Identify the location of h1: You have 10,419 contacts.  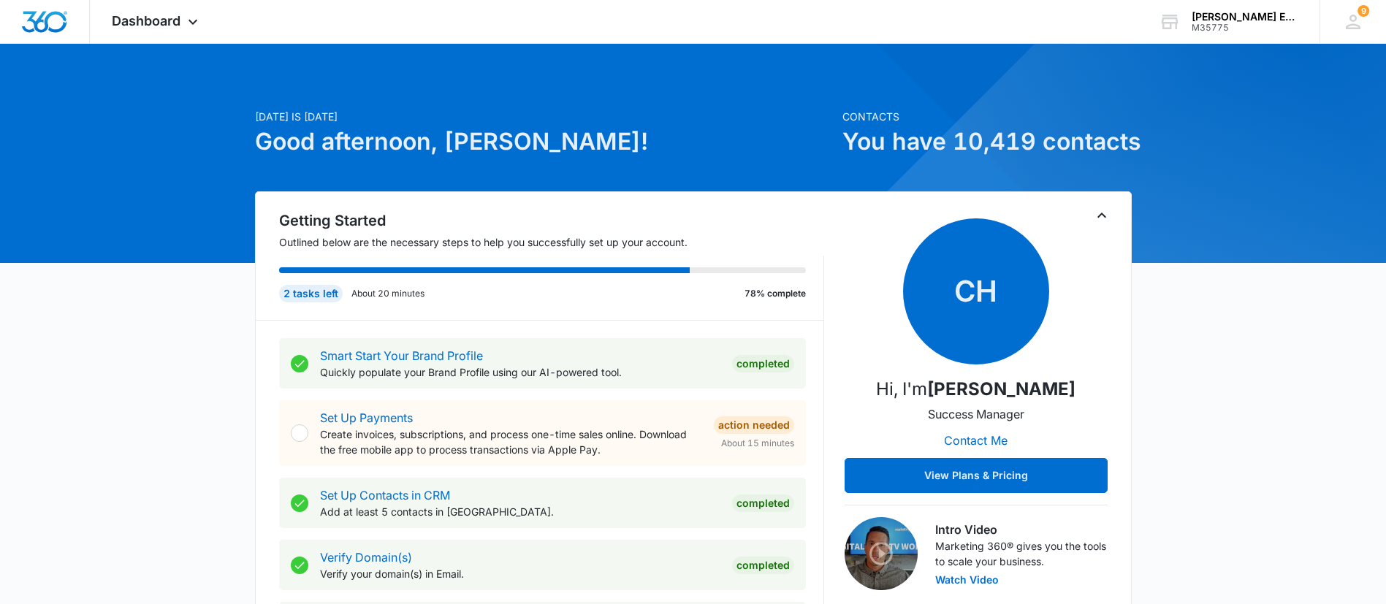
(987, 142).